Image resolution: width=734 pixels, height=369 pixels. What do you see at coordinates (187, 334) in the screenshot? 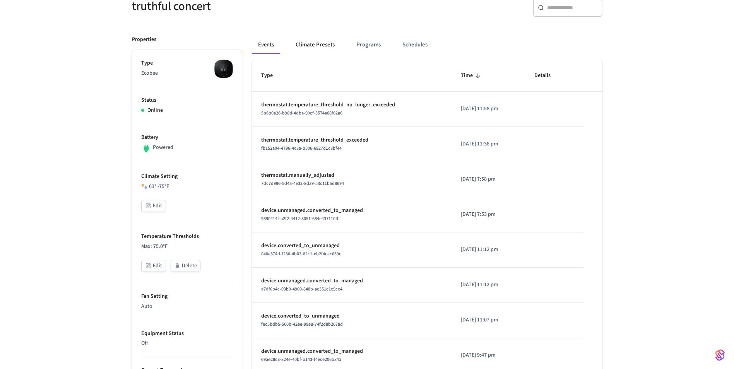
I see `p: Equipment Status` at bounding box center [187, 334].